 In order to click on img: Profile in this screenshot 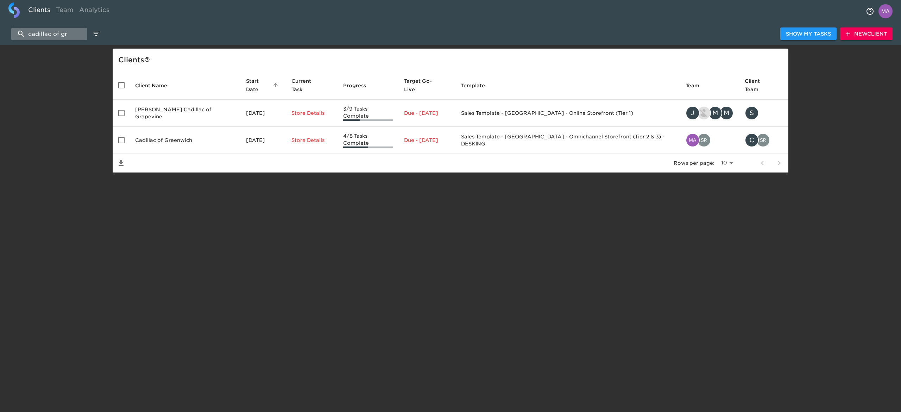, I will do `click(885, 11)`.